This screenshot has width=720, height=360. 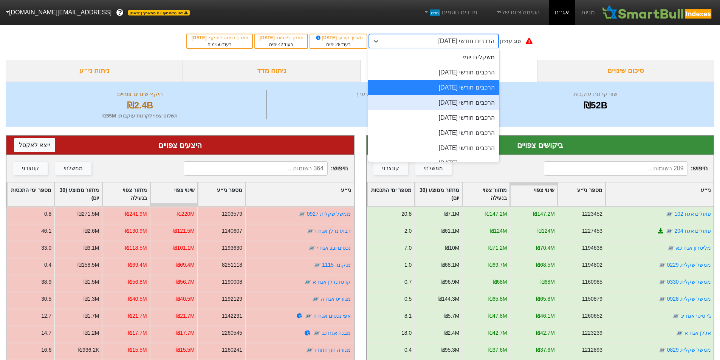 I want to click on span: חדש, so click(x=435, y=13).